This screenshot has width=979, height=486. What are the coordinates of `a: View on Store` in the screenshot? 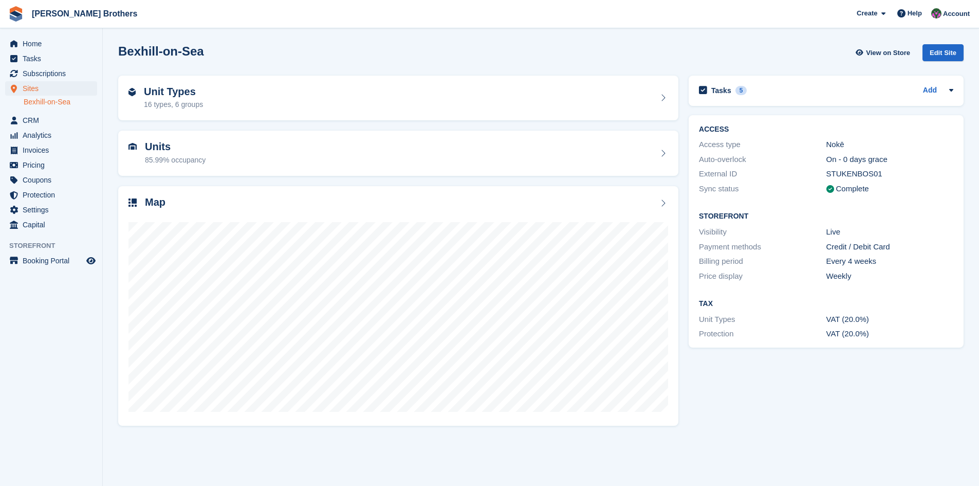 It's located at (884, 52).